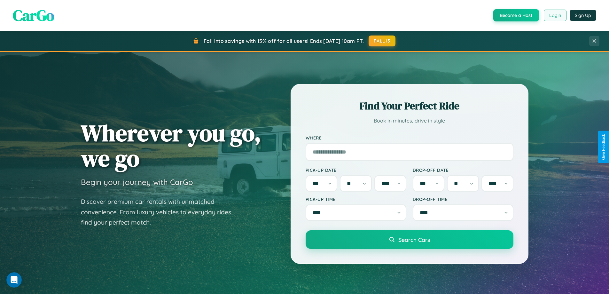 This screenshot has width=609, height=294. I want to click on label: Pick-up Time, so click(356, 199).